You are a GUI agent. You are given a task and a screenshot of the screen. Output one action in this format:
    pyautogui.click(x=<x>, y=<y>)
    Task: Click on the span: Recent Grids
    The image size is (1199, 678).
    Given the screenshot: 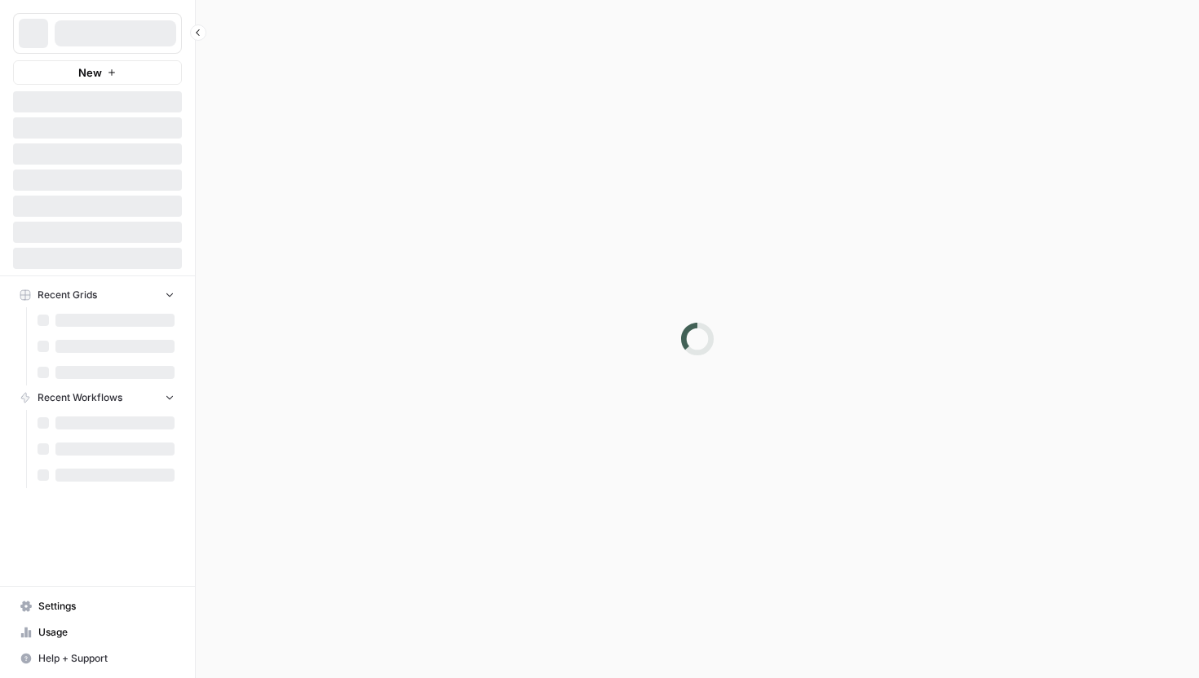 What is the action you would take?
    pyautogui.click(x=67, y=295)
    